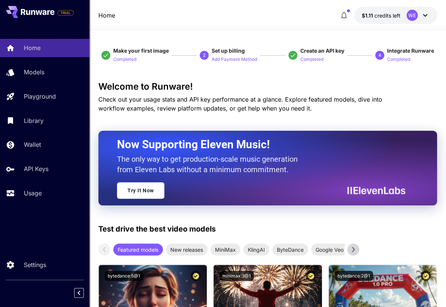  I want to click on div: $1.1087, so click(382, 15).